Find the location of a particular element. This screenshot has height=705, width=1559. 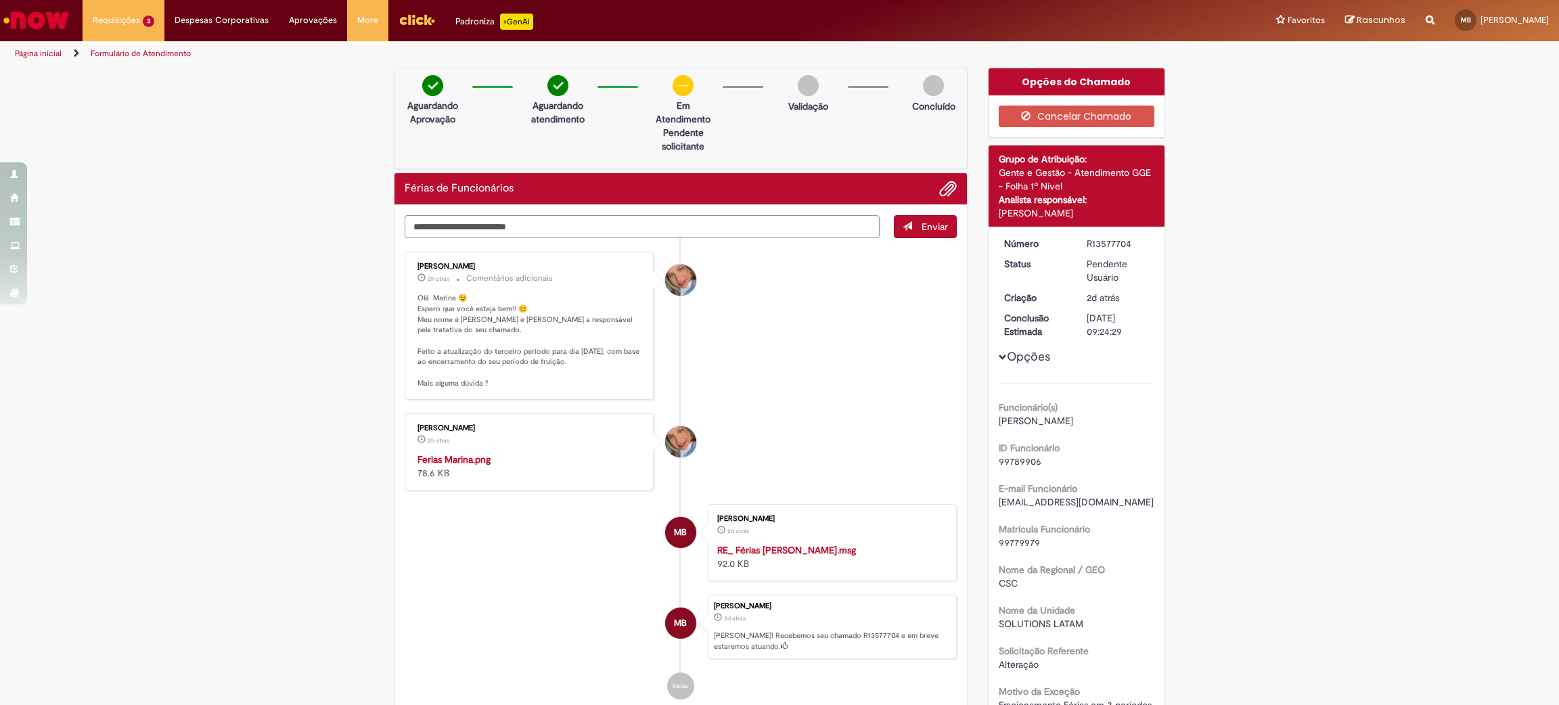

span: Enviar is located at coordinates (935, 227).